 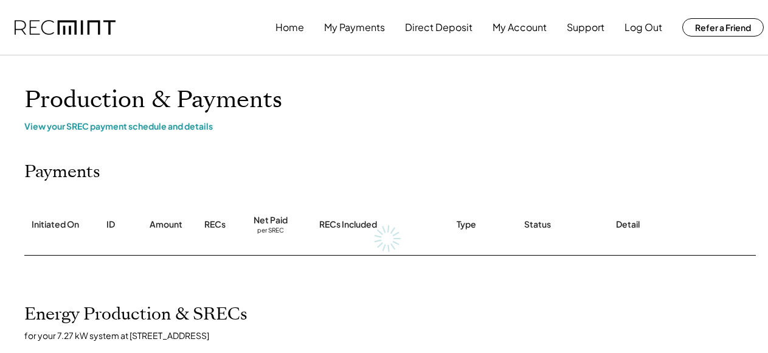 I want to click on h2: Energy Production & SRECs, so click(x=136, y=315).